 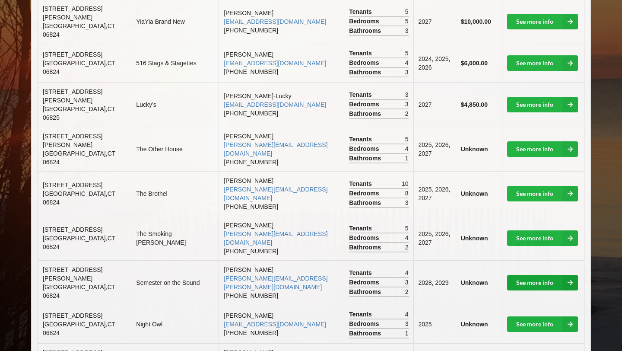 What do you see at coordinates (175, 193) in the screenshot?
I see `td: The Brothel` at bounding box center [175, 193].